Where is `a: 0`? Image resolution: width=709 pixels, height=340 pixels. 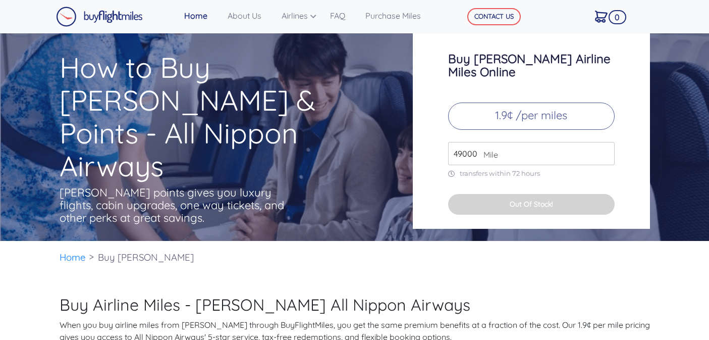
a: 0 is located at coordinates (606, 16).